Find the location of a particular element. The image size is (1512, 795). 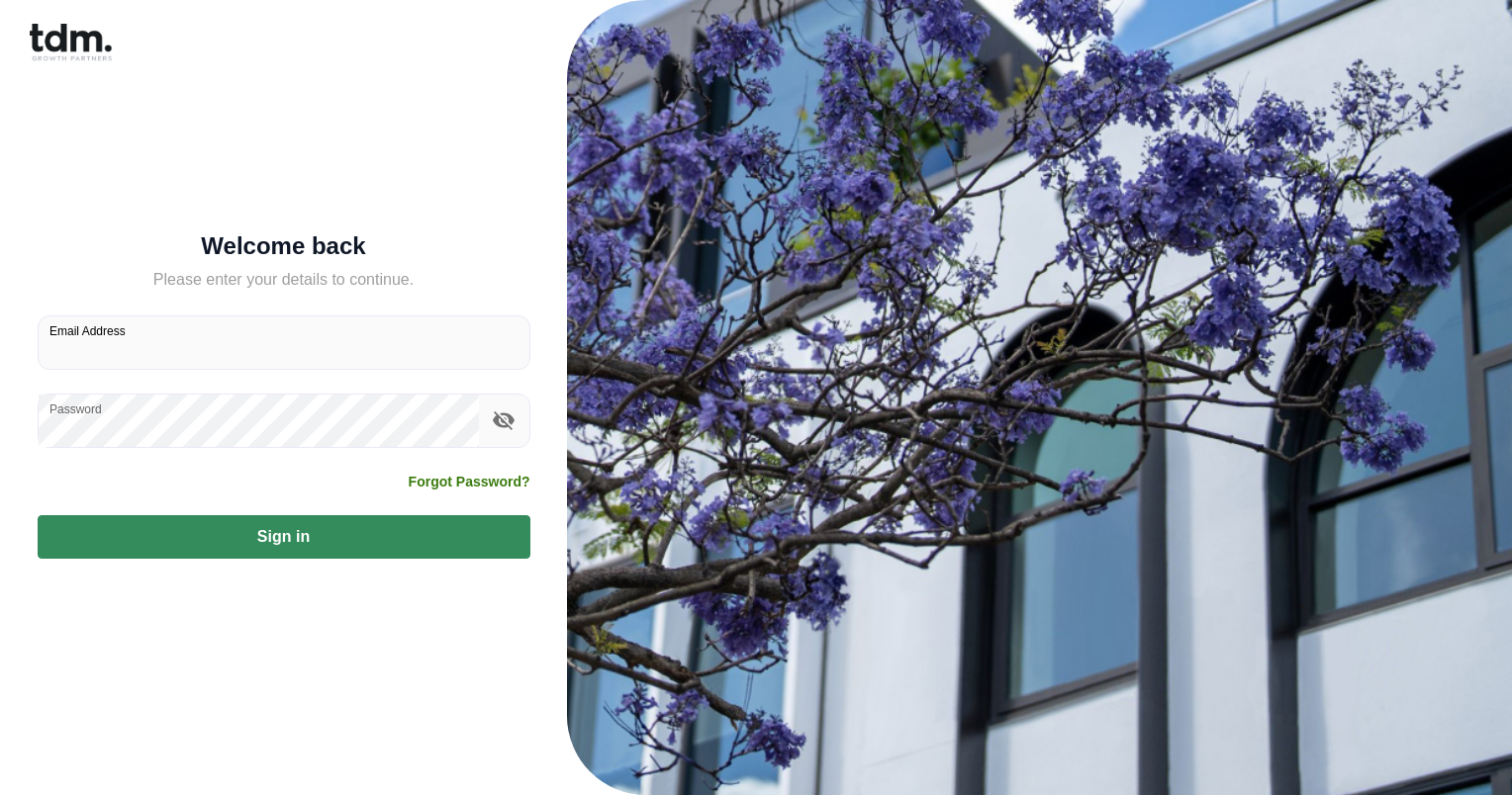

label: Email Address is located at coordinates (87, 330).